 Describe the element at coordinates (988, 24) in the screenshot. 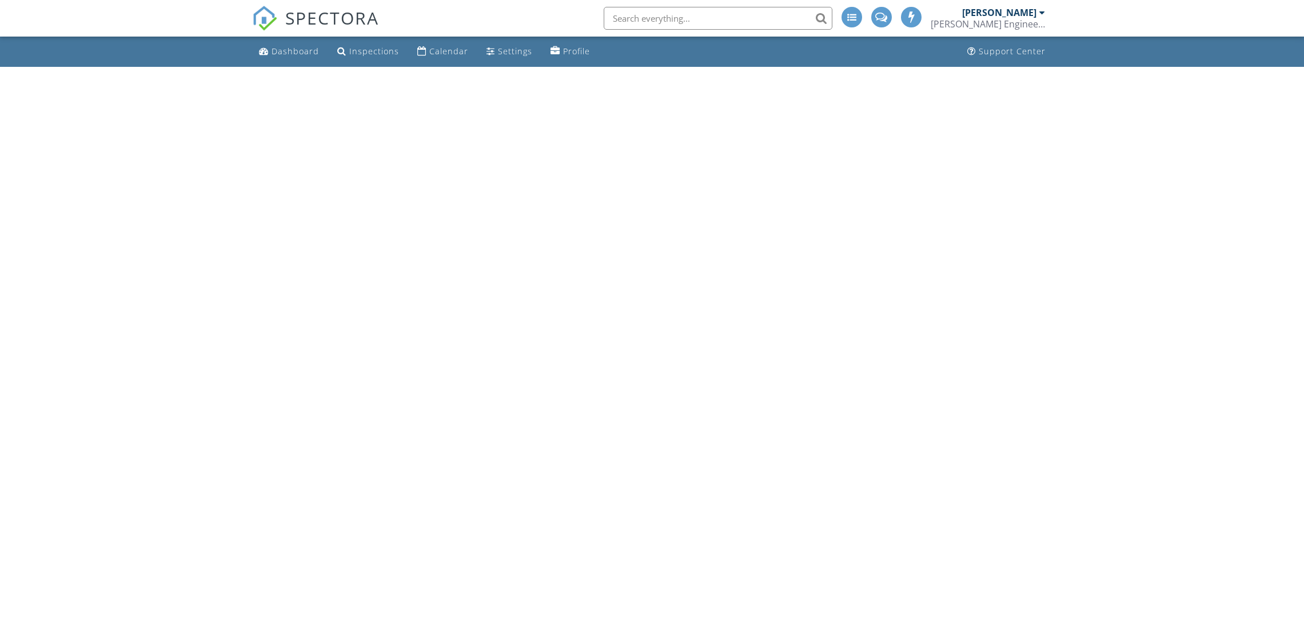

I see `div: Hedderman Engineering. INC.` at that location.